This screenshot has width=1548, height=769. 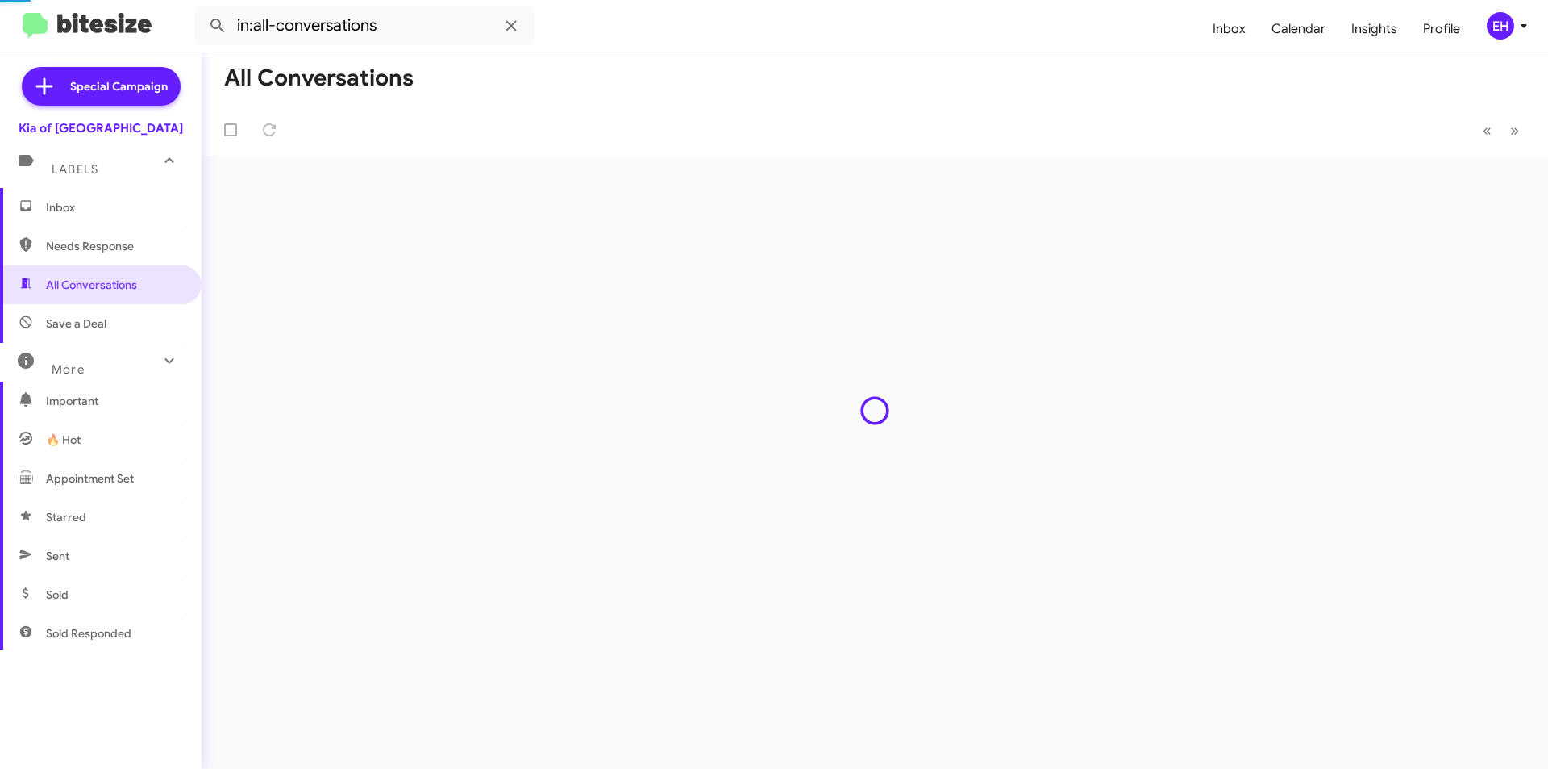 I want to click on span: Labels, so click(x=75, y=169).